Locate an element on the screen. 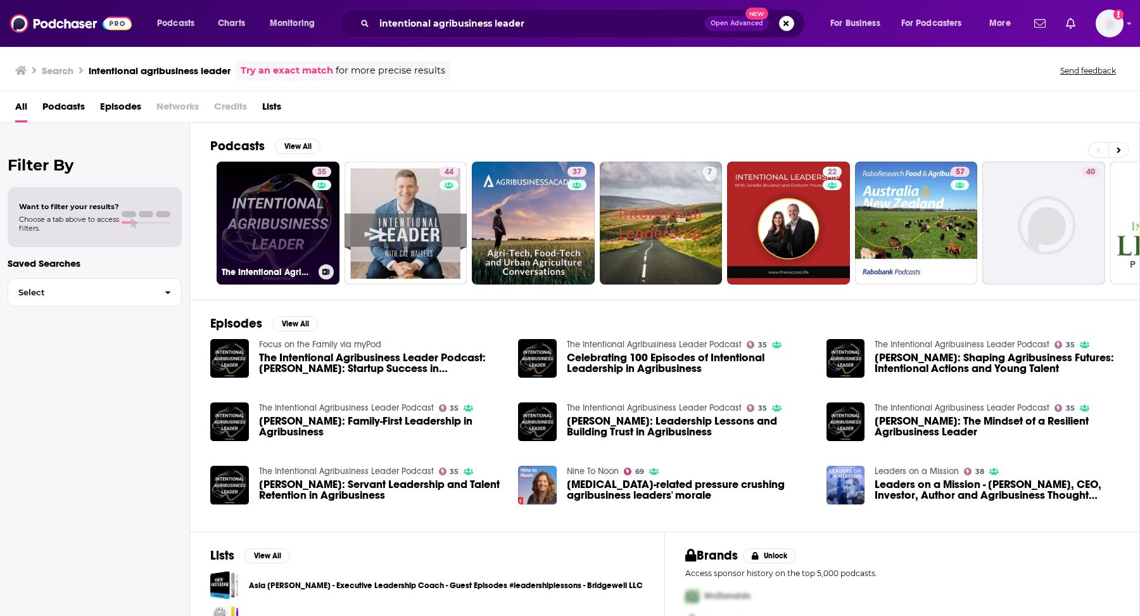  span: Celebrating 100 Episodes of Intentional Leadership in Agribusiness is located at coordinates (689, 363).